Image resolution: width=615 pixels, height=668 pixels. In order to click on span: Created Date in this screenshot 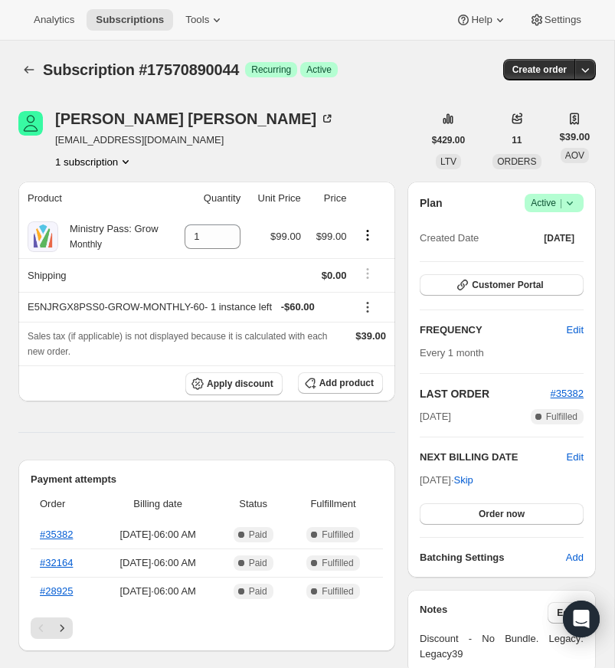, I will do `click(449, 238)`.